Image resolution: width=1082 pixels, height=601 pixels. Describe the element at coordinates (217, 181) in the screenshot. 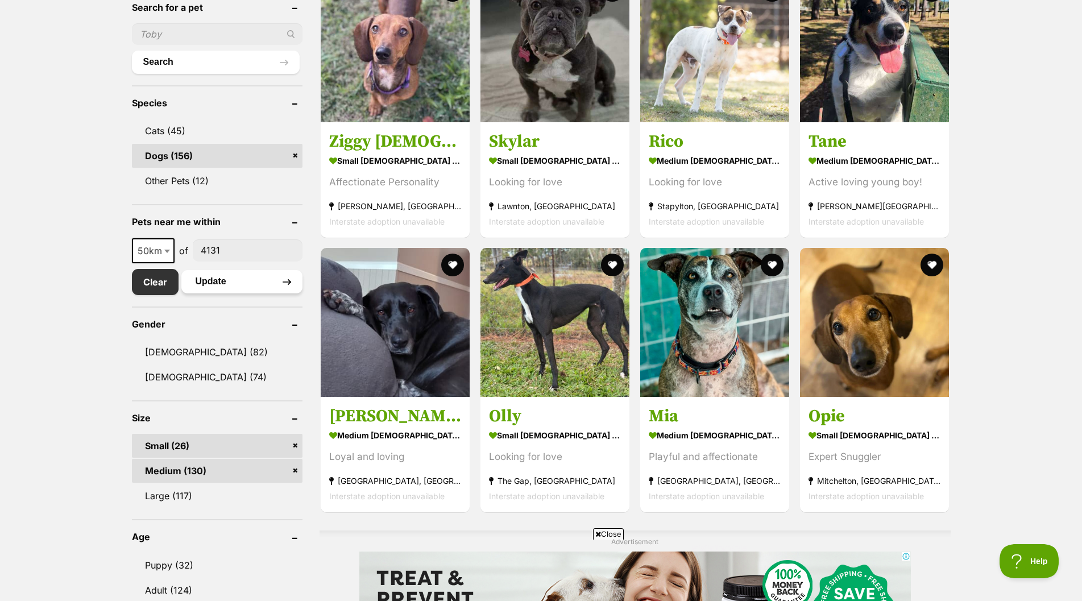

I see `a: Other Pets (12)` at that location.